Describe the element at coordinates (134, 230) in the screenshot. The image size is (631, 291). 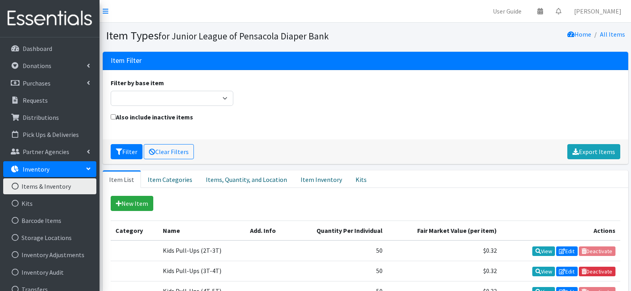
I see `th: Category` at that location.